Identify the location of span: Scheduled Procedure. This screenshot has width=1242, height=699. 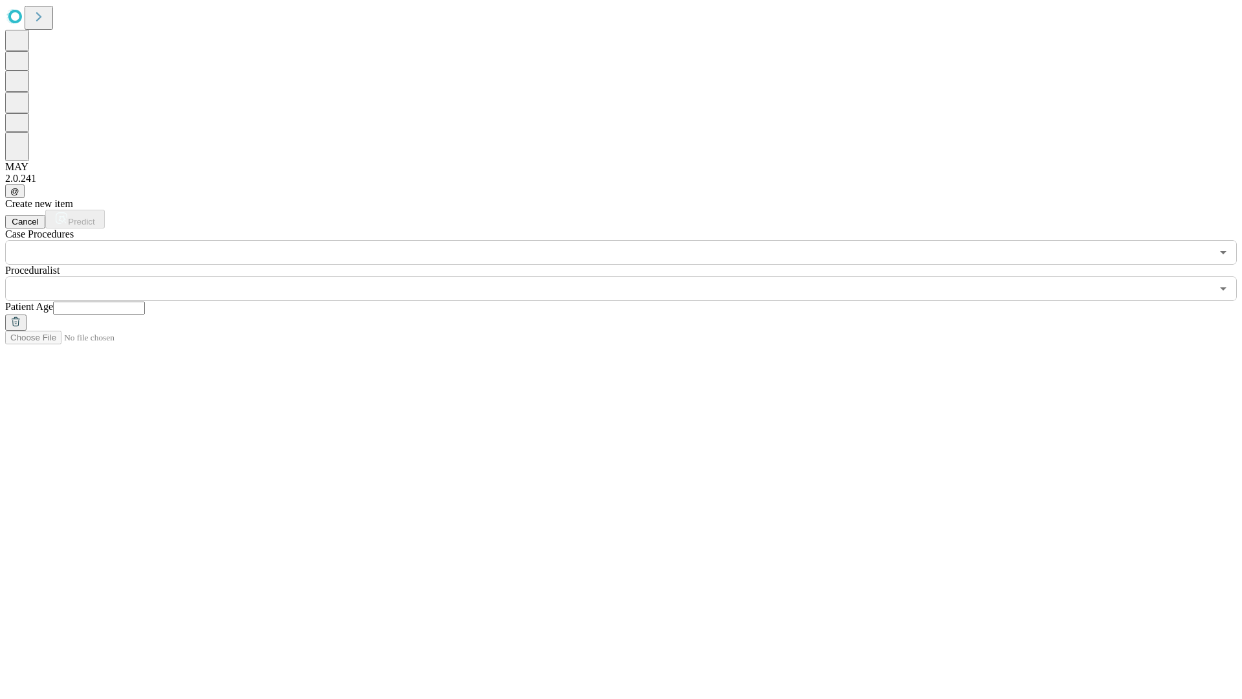
(39, 234).